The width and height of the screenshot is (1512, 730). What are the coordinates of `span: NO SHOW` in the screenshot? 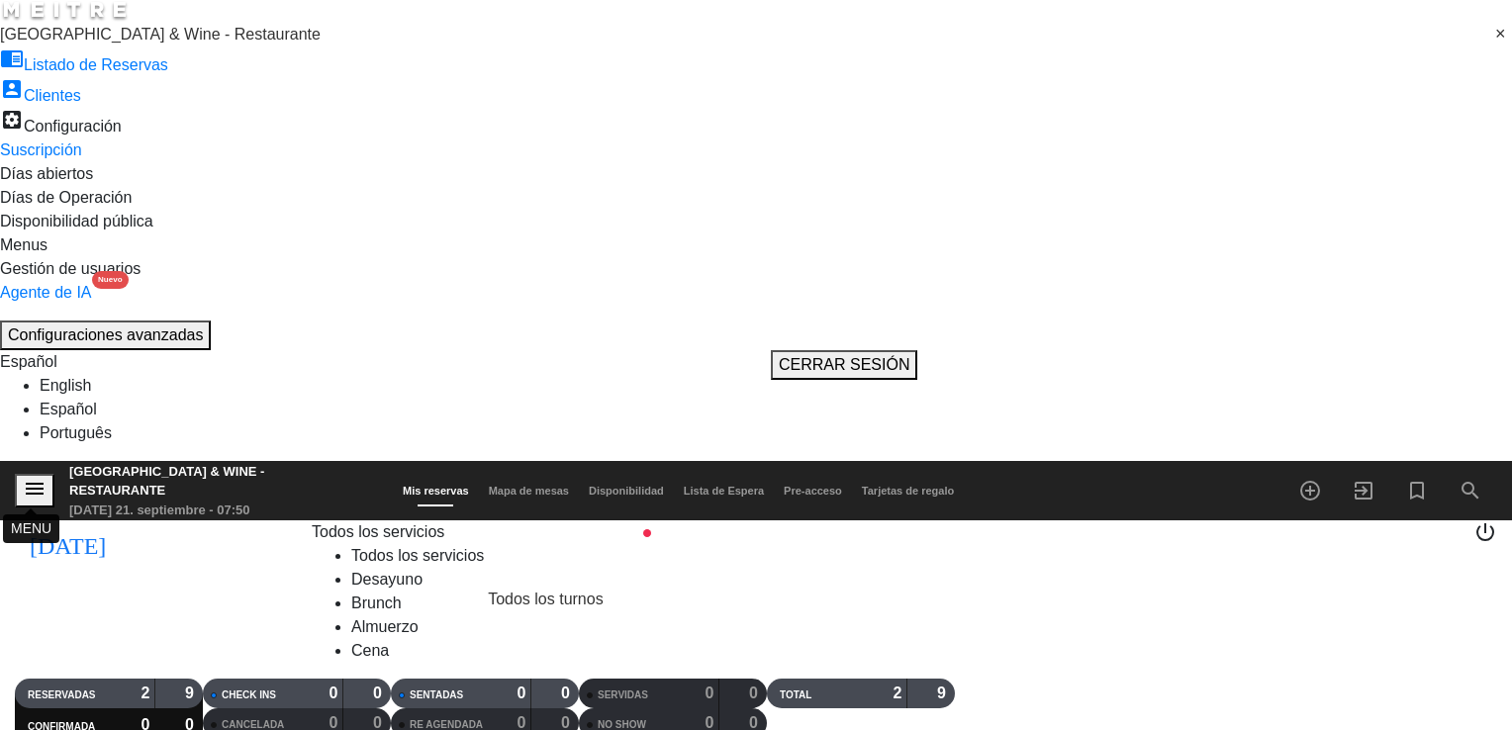 It's located at (621, 724).